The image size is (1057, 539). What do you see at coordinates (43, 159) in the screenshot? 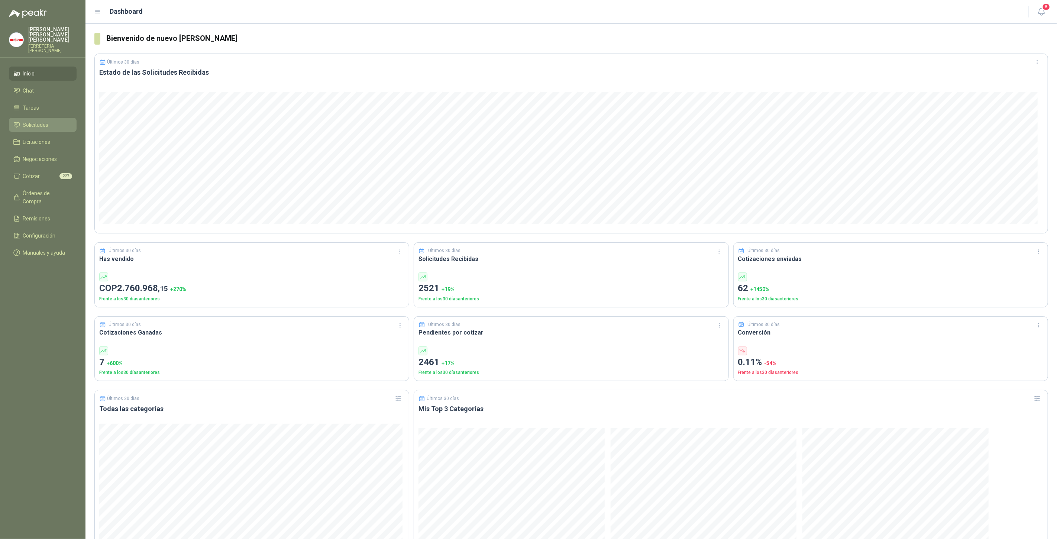
I see `a: Negociaciones` at bounding box center [43, 159].